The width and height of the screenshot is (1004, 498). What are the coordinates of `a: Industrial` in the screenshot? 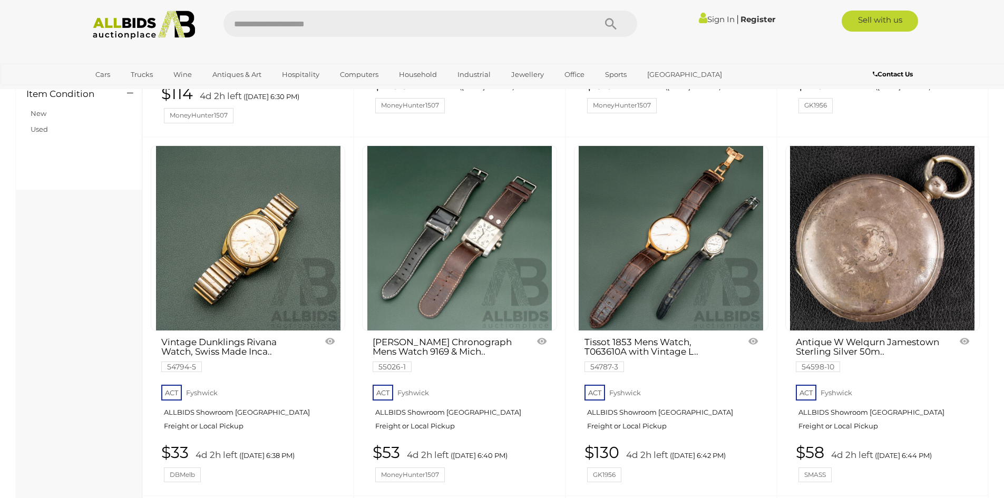 It's located at (474, 74).